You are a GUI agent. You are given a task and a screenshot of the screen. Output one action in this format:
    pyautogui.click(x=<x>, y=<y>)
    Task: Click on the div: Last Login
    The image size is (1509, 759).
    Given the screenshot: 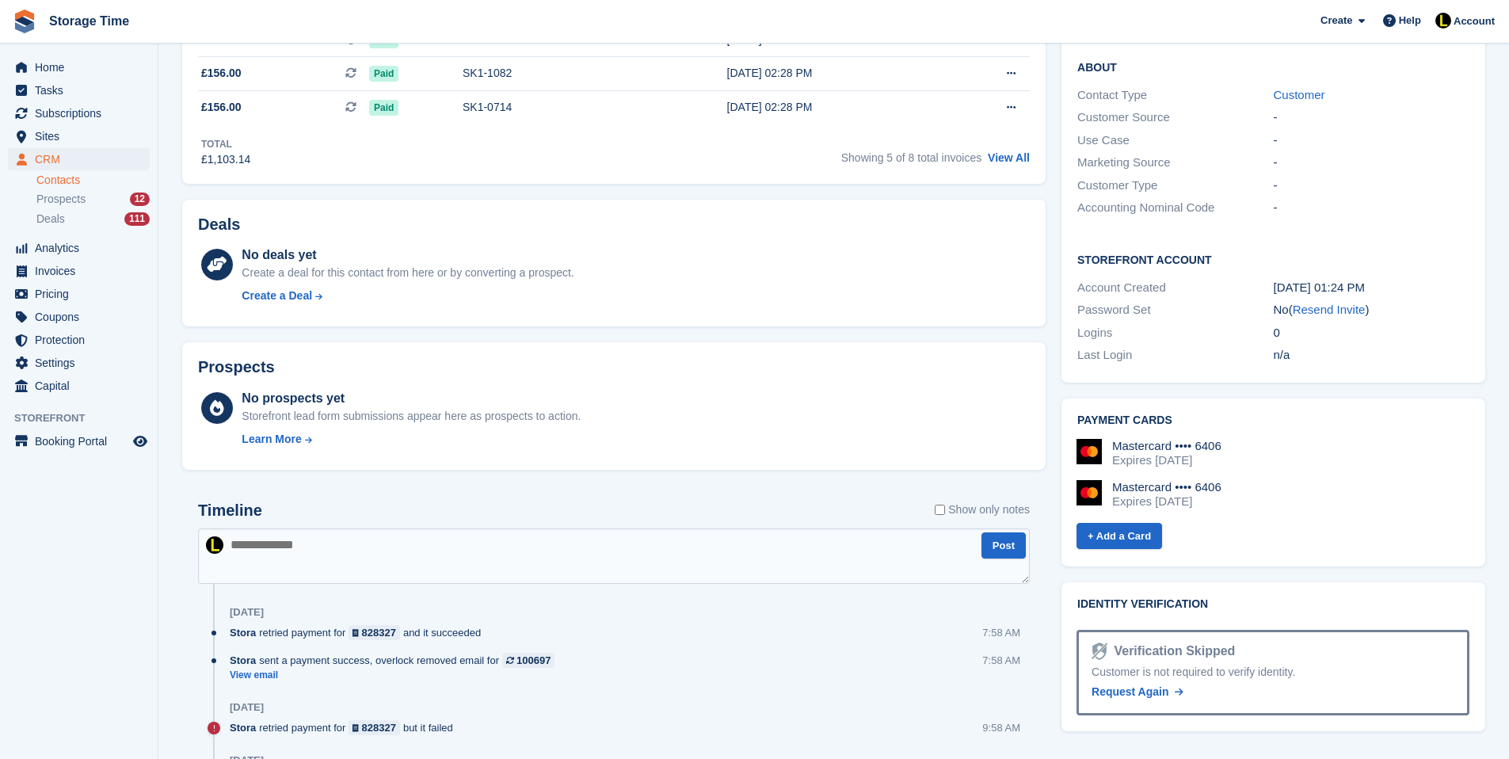 What is the action you would take?
    pyautogui.click(x=1174, y=355)
    